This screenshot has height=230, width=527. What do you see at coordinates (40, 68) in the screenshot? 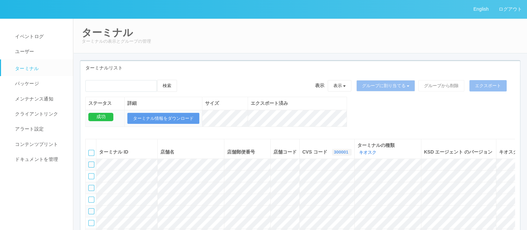
I see `a: ターミナル` at bounding box center [40, 68].